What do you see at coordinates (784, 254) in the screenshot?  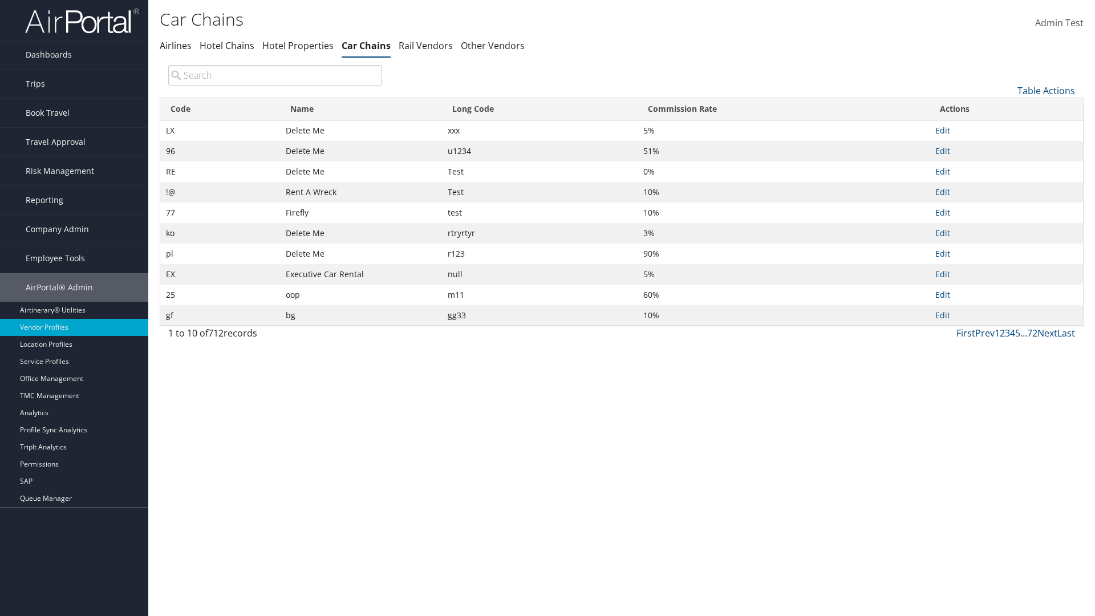 I see `td: 90%` at bounding box center [784, 254].